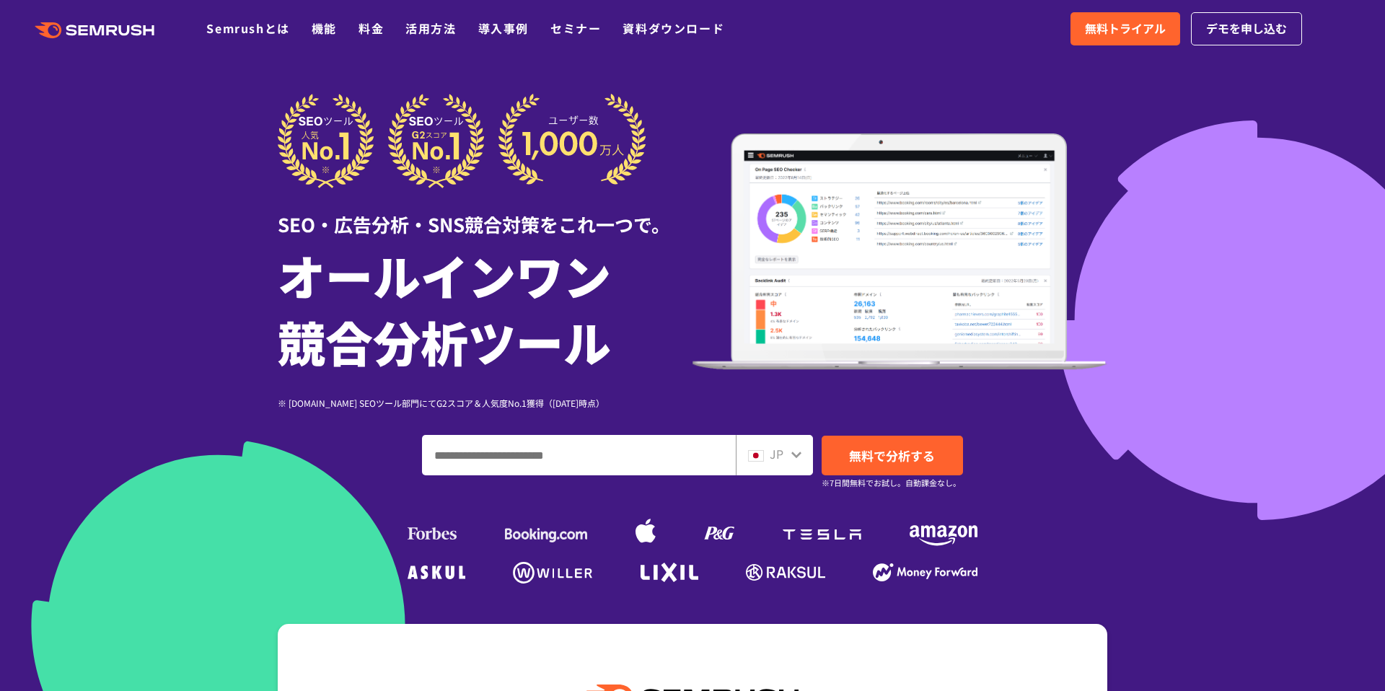  What do you see at coordinates (371, 28) in the screenshot?
I see `a: 料金` at bounding box center [371, 28].